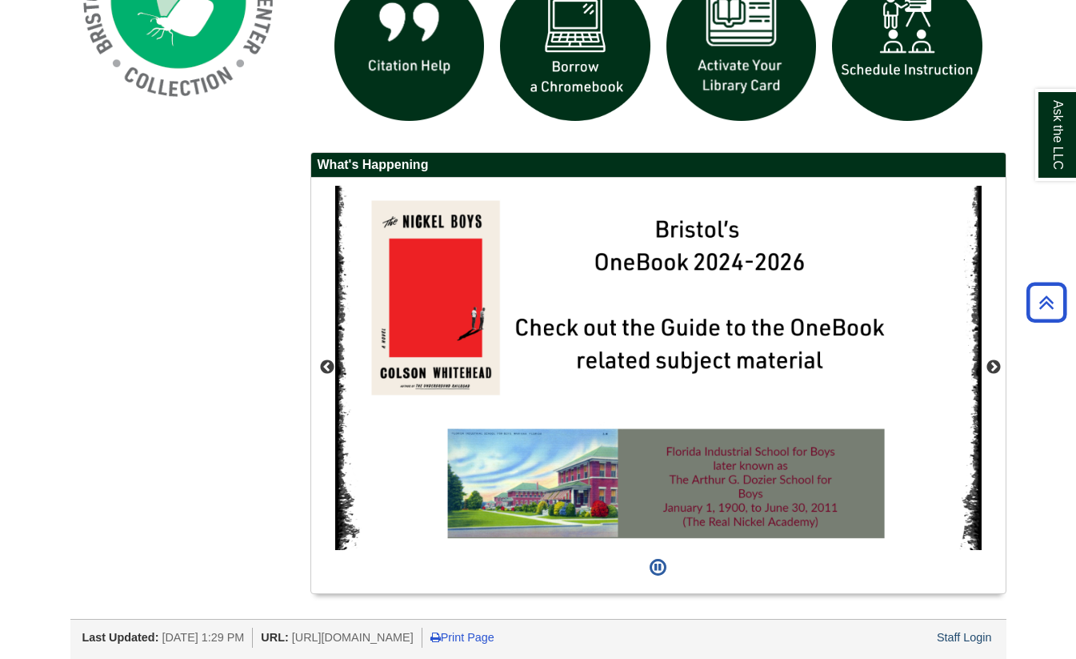  What do you see at coordinates (659, 165) in the screenshot?
I see `h2: What's Happening` at bounding box center [659, 165].